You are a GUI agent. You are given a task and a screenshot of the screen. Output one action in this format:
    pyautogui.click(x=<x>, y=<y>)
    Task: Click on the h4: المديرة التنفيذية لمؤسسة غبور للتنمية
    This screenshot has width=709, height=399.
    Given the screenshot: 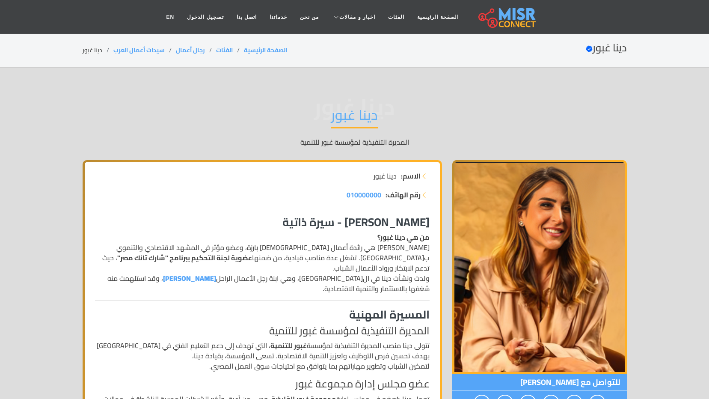 What is the action you would take?
    pyautogui.click(x=262, y=331)
    